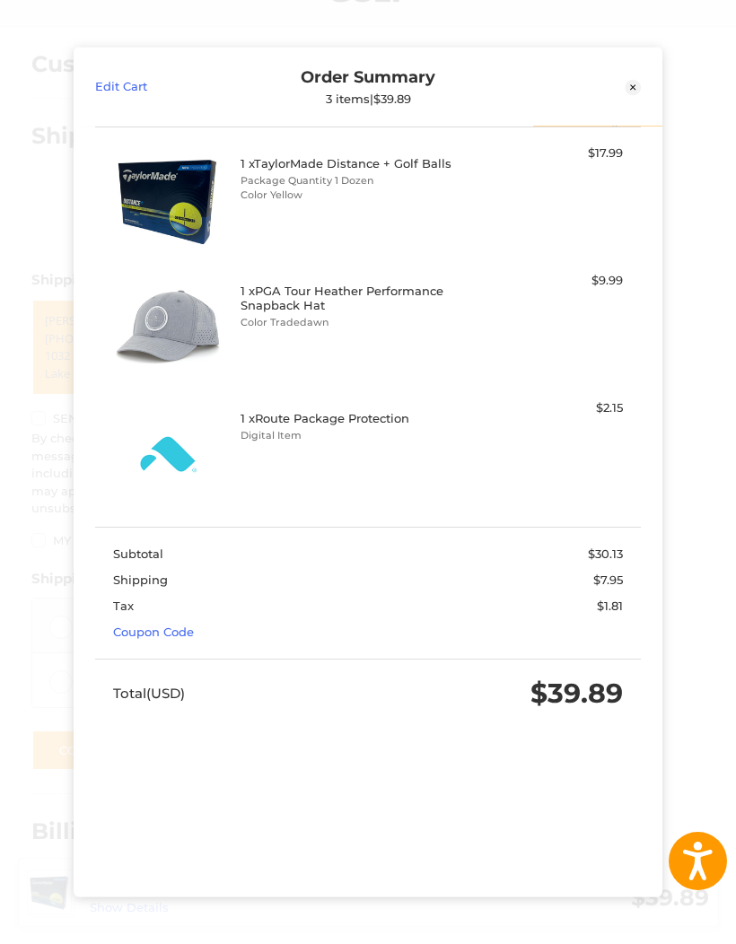  What do you see at coordinates (365, 179) in the screenshot?
I see `li: Package Quantity 1 Dozen` at bounding box center [365, 179].